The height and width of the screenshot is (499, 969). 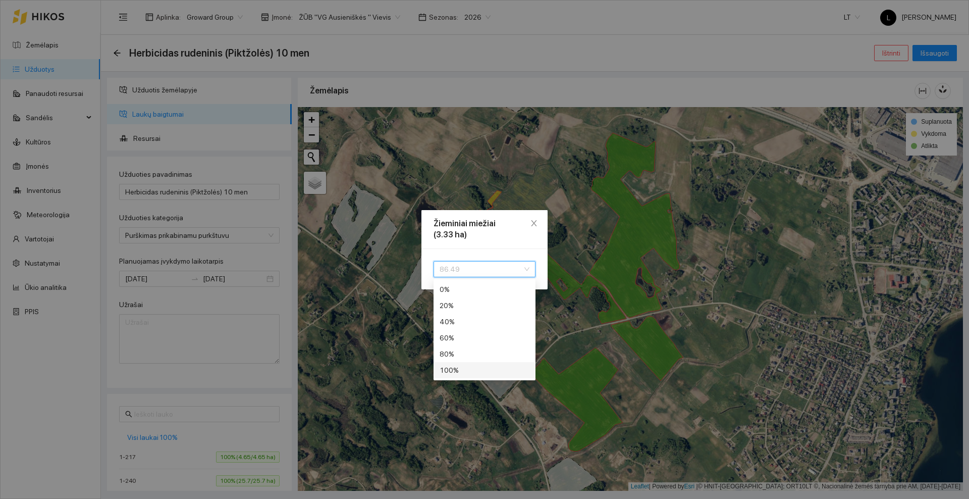 I want to click on div: (3.33 ha), so click(x=484, y=235).